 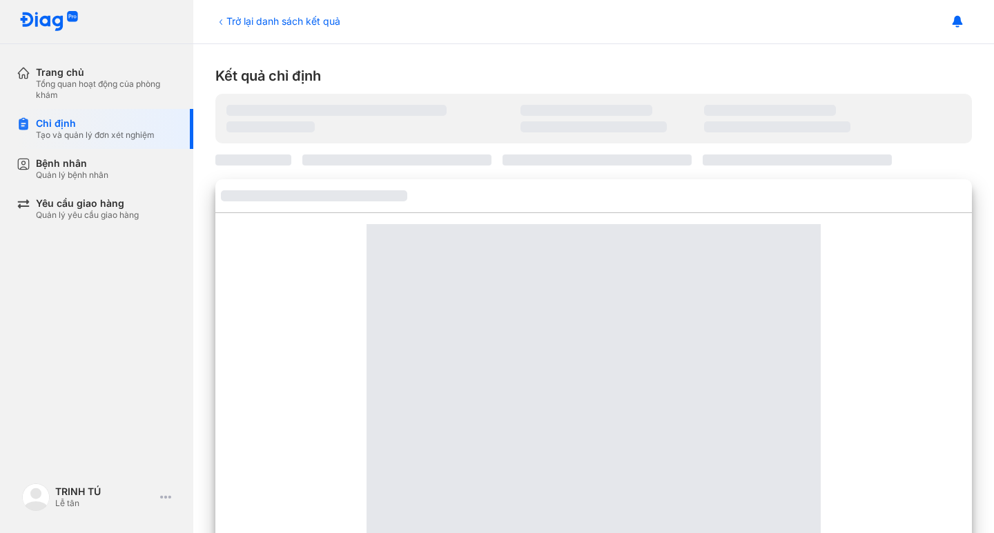 I want to click on div: Quản lý yêu cầu giao hàng, so click(x=87, y=215).